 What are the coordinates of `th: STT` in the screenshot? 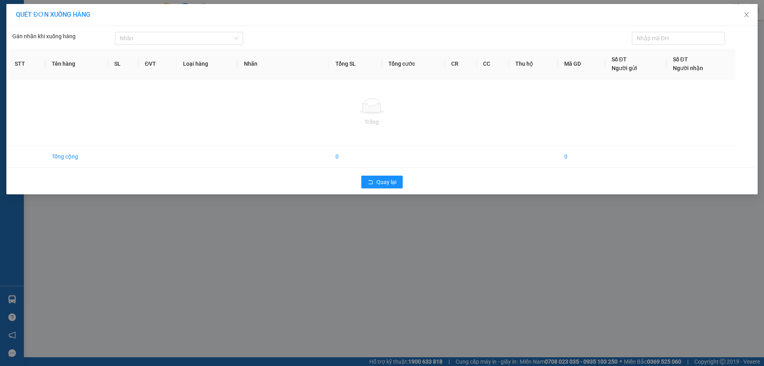 It's located at (27, 64).